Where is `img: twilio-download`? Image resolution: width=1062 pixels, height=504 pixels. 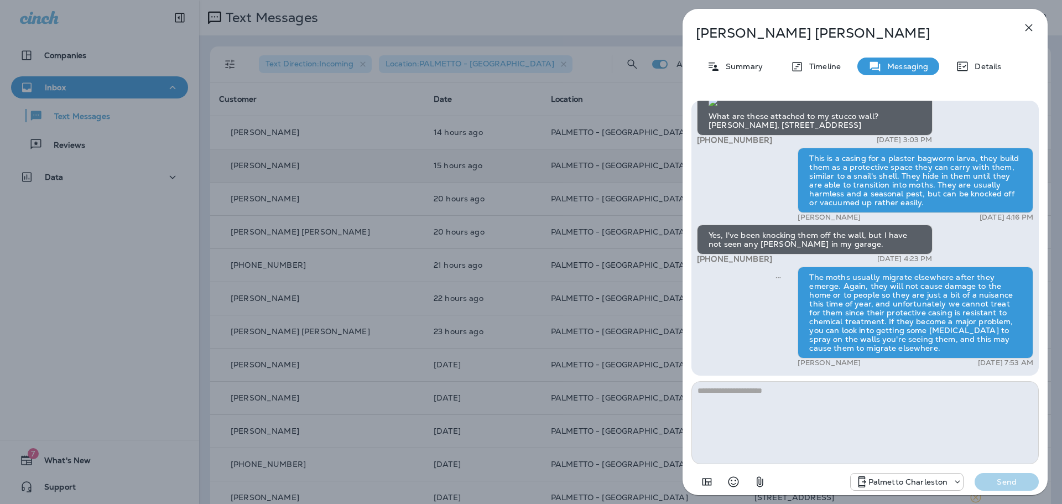 img: twilio-download is located at coordinates (713, 102).